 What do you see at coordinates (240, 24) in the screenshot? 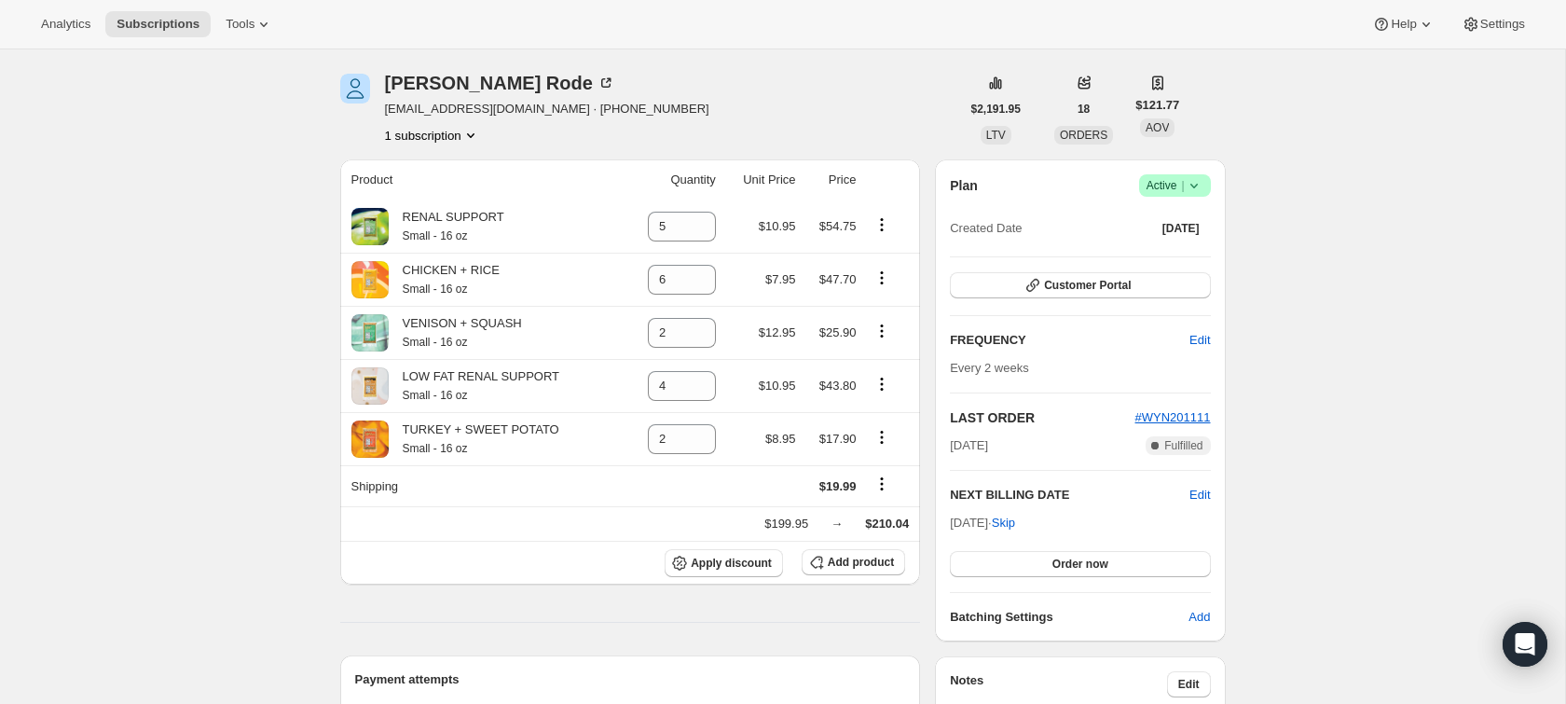
I see `span: Tools` at bounding box center [240, 24].